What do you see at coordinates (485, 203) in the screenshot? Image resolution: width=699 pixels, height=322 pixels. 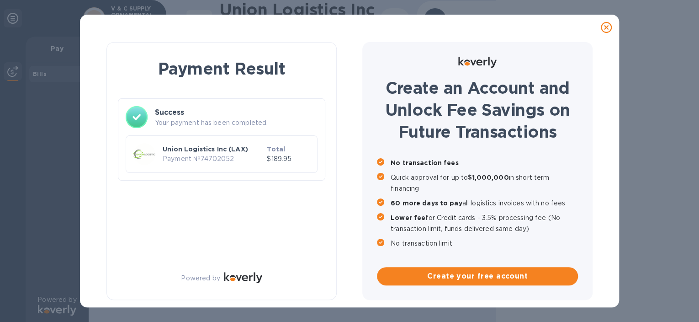 I see `p: all logistics invoices with no fees` at bounding box center [485, 203].